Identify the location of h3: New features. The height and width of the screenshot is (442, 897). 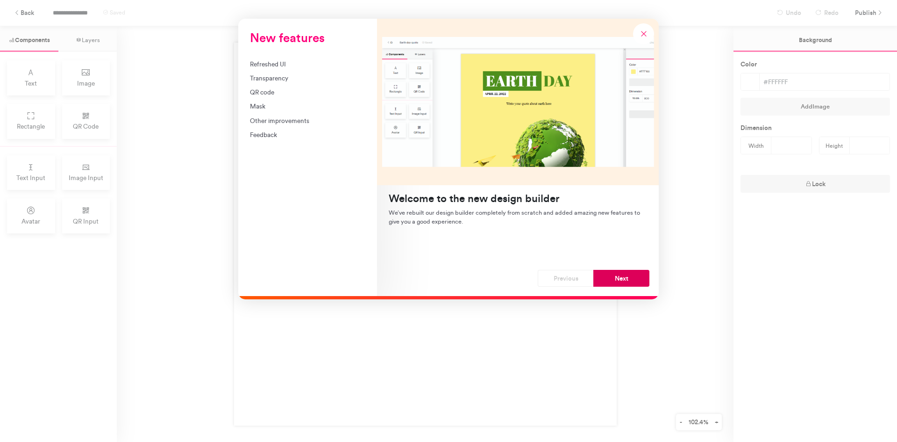
(308, 38).